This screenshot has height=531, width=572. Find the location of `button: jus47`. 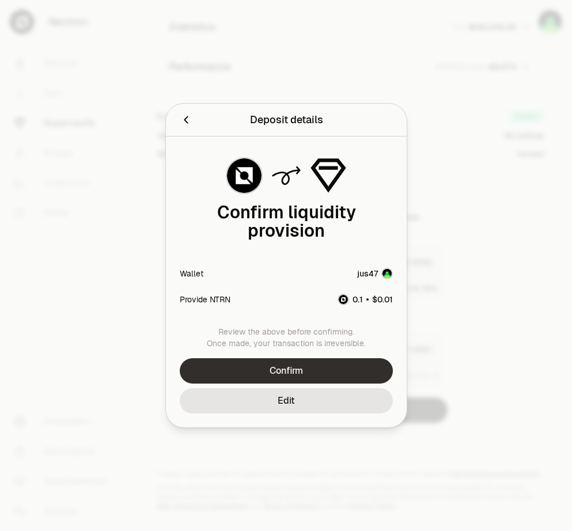

button: jus47 is located at coordinates (375, 274).